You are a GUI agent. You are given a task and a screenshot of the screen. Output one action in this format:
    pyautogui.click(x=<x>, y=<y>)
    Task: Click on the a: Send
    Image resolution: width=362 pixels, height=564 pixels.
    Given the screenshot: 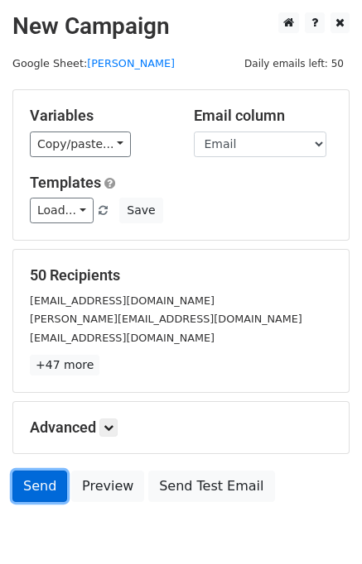 What is the action you would take?
    pyautogui.click(x=40, y=486)
    